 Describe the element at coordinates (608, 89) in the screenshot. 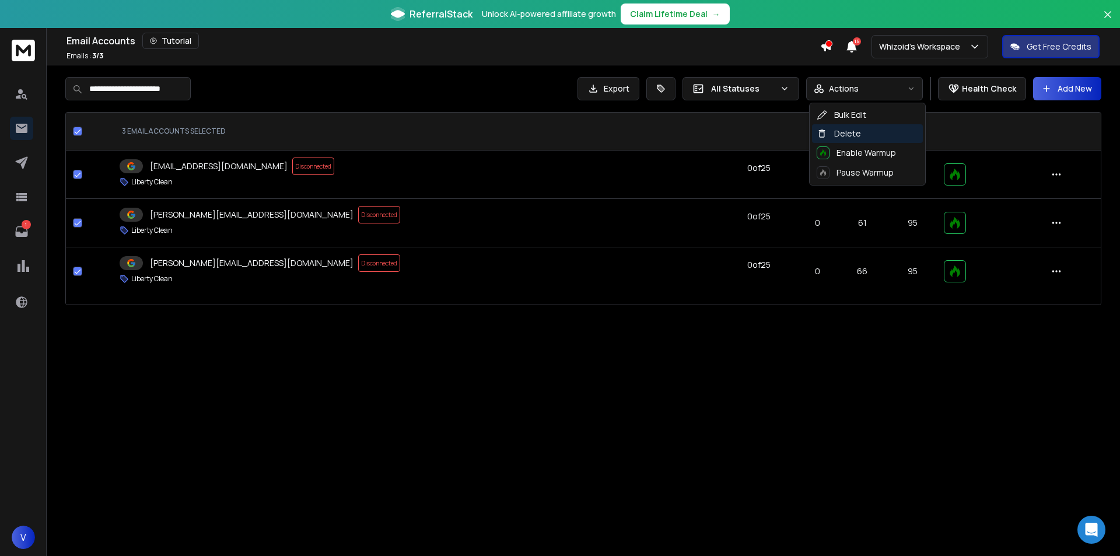

I see `button: Export` at that location.